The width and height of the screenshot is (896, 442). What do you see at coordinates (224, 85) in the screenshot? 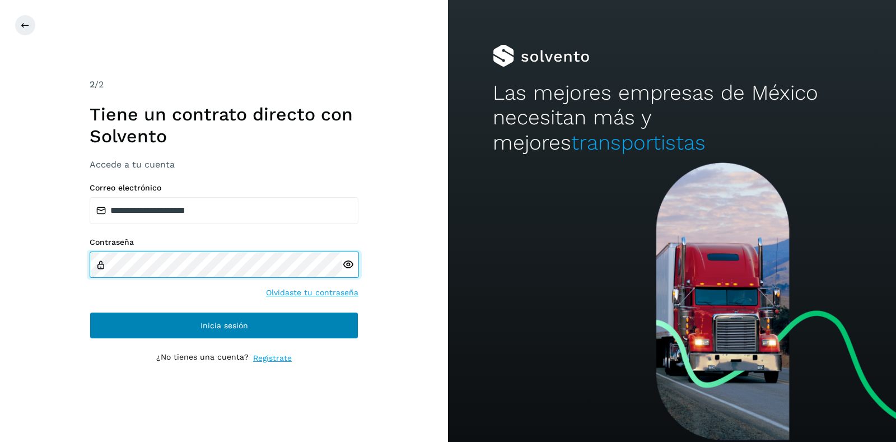
I see `div: /2` at bounding box center [224, 85].